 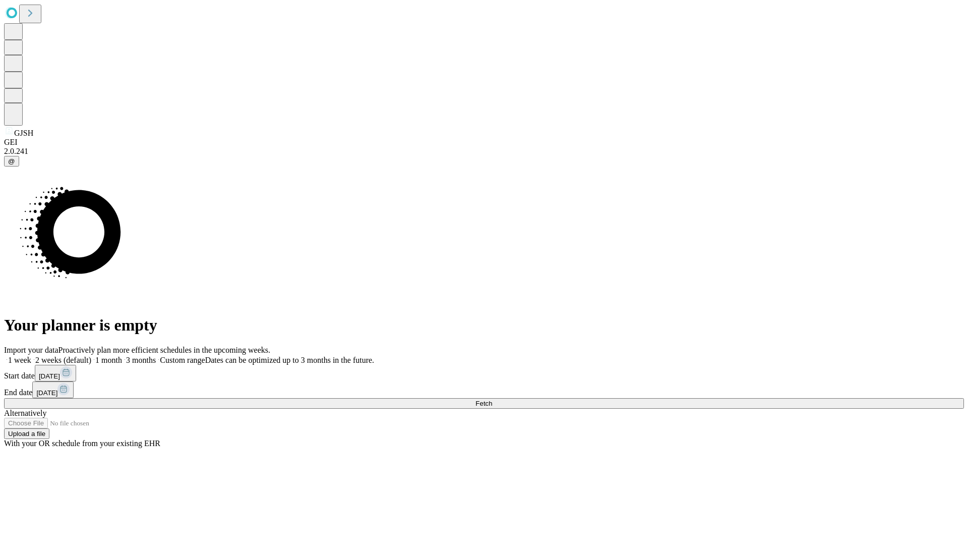 What do you see at coordinates (31, 349) in the screenshot?
I see `span: Import your data` at bounding box center [31, 349].